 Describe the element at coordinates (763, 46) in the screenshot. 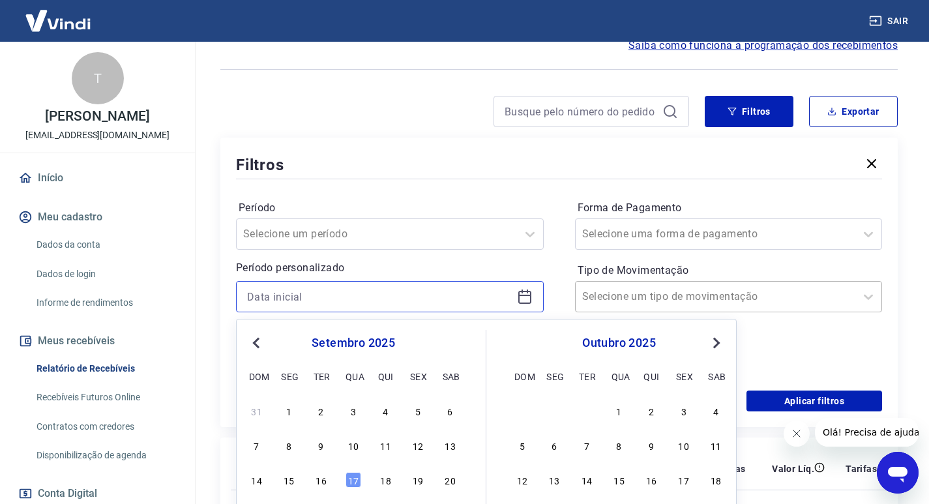

I see `a: Saiba como funciona a programação dos recebimentos` at that location.